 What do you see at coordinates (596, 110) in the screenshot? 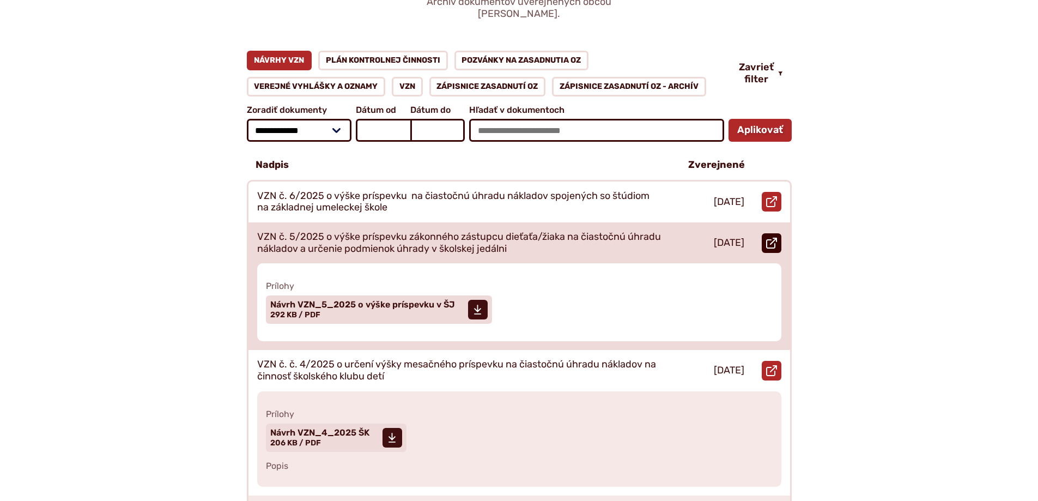
I see `span: Hľadať v dokumentoch` at bounding box center [596, 110].